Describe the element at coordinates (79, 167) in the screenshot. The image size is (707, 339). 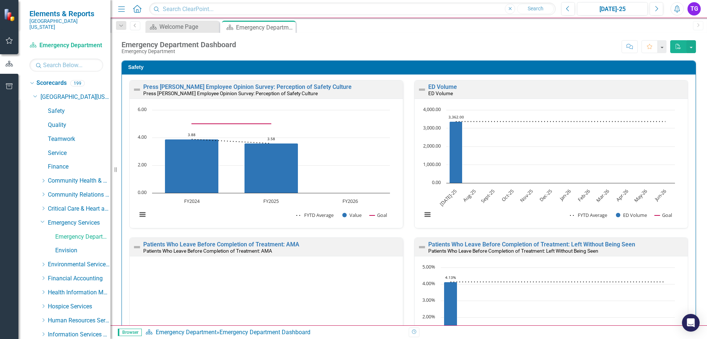
I see `a: Finance` at that location.